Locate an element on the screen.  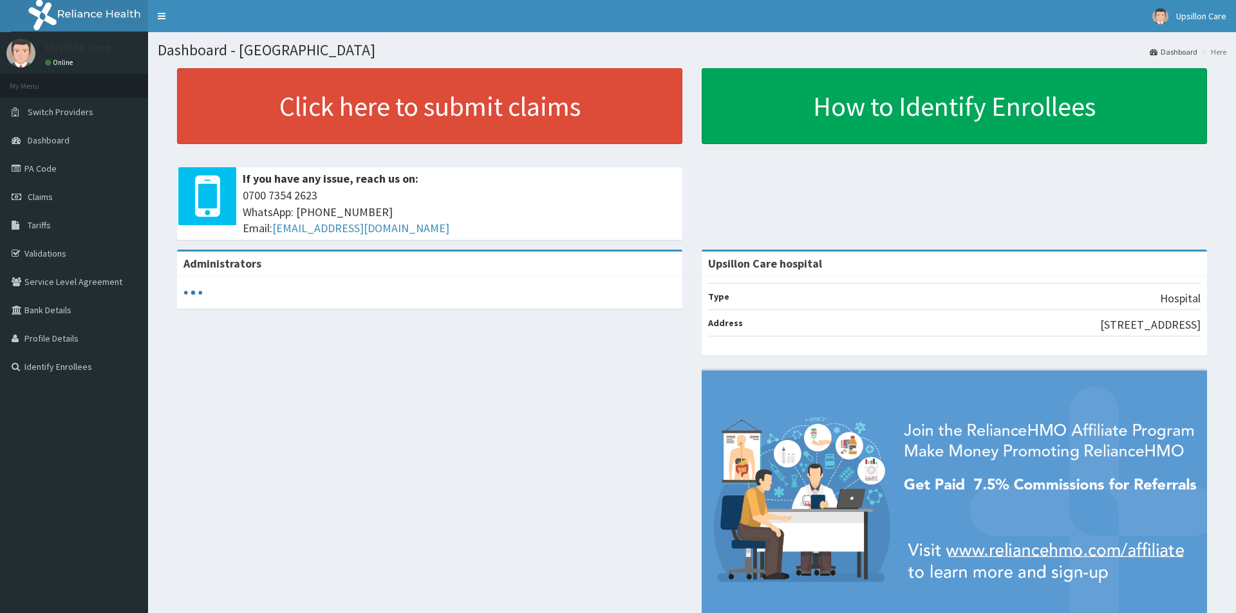
a: Click here to submit claims is located at coordinates (429, 106).